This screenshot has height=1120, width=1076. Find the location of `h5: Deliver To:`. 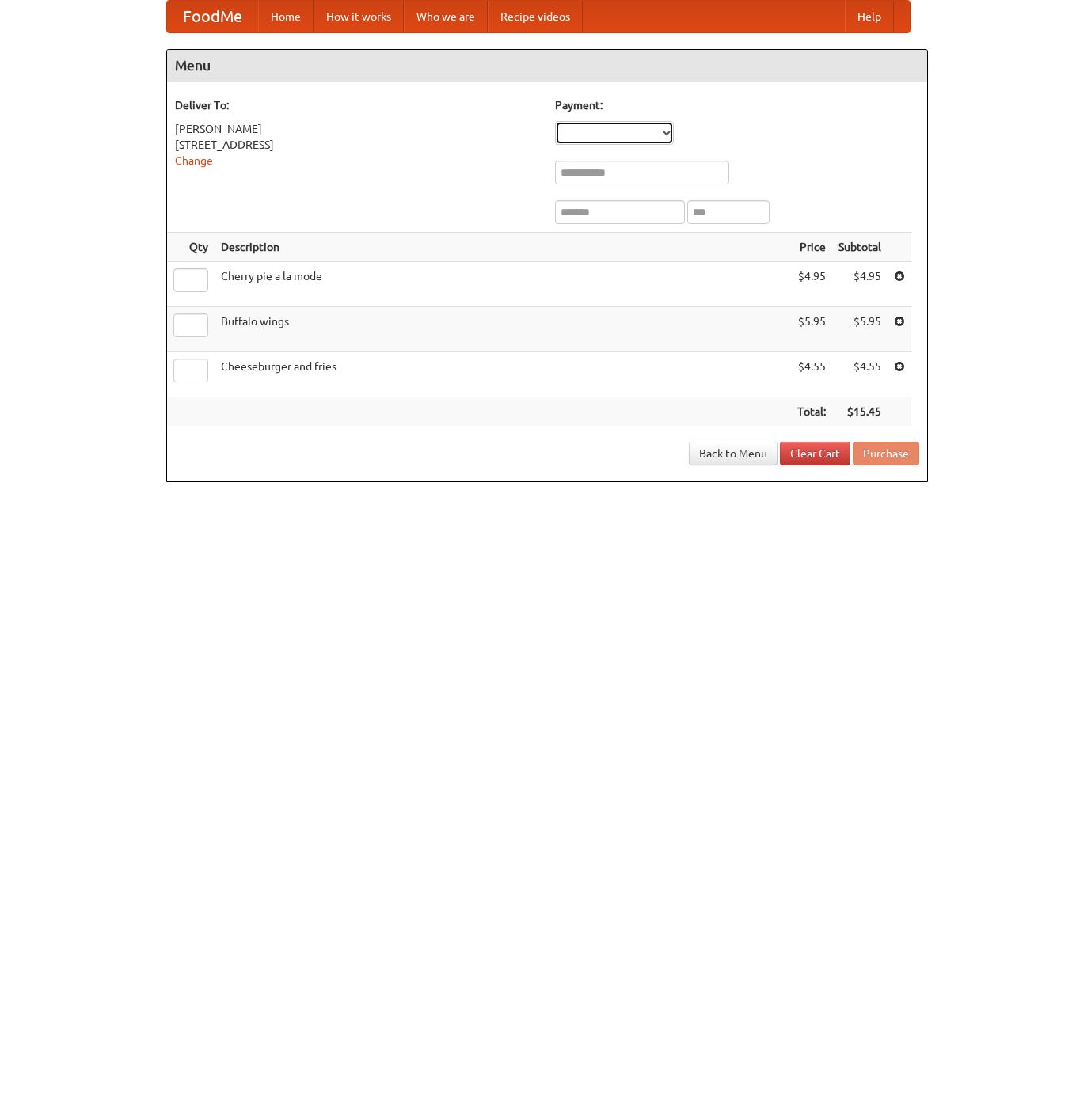

h5: Deliver To: is located at coordinates (357, 105).